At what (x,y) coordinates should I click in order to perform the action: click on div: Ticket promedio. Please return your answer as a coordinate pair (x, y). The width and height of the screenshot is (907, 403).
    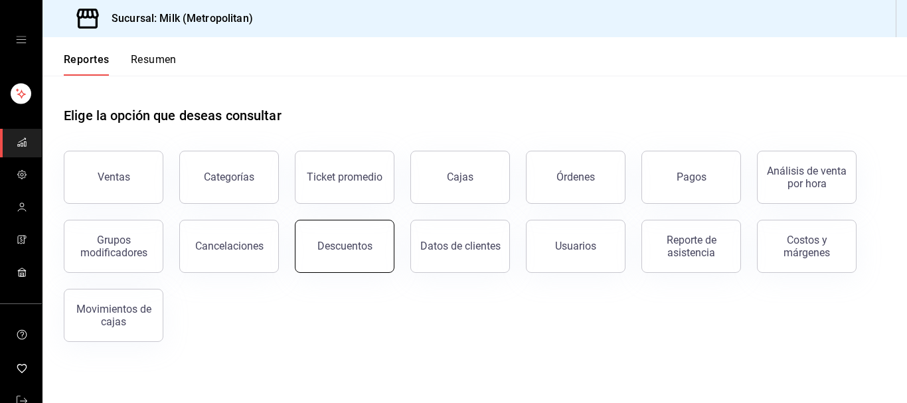
    Looking at the image, I should click on (345, 177).